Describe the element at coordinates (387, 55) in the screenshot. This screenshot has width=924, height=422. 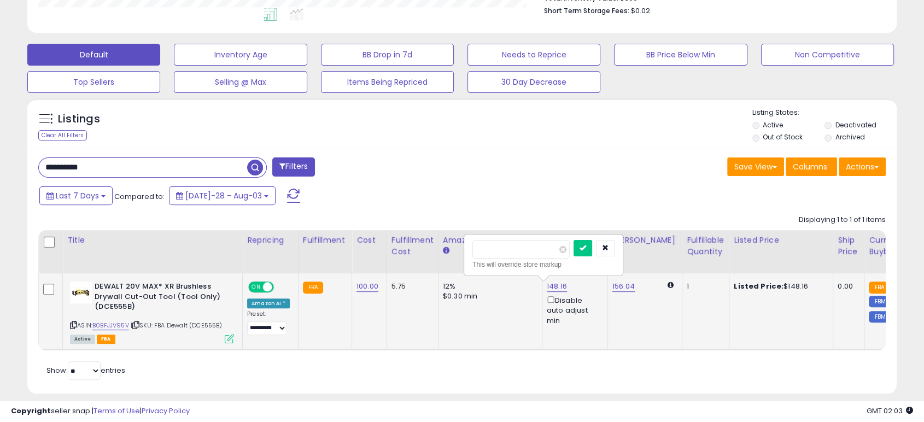
I see `button: BB Drop in 7d` at that location.